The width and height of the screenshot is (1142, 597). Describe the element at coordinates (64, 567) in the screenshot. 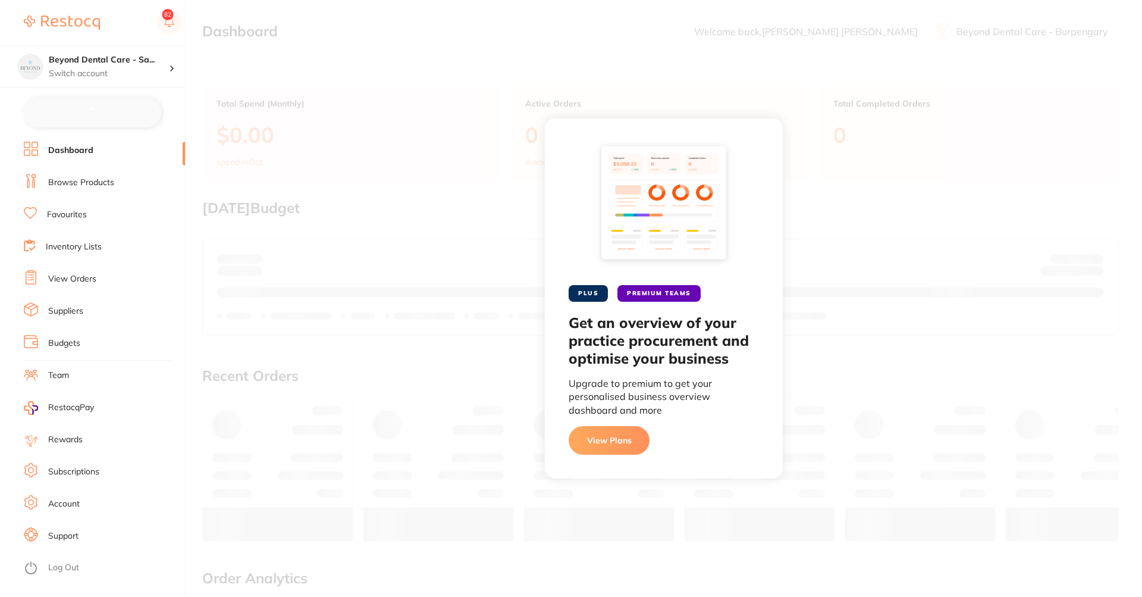

I see `a: Log Out` at that location.